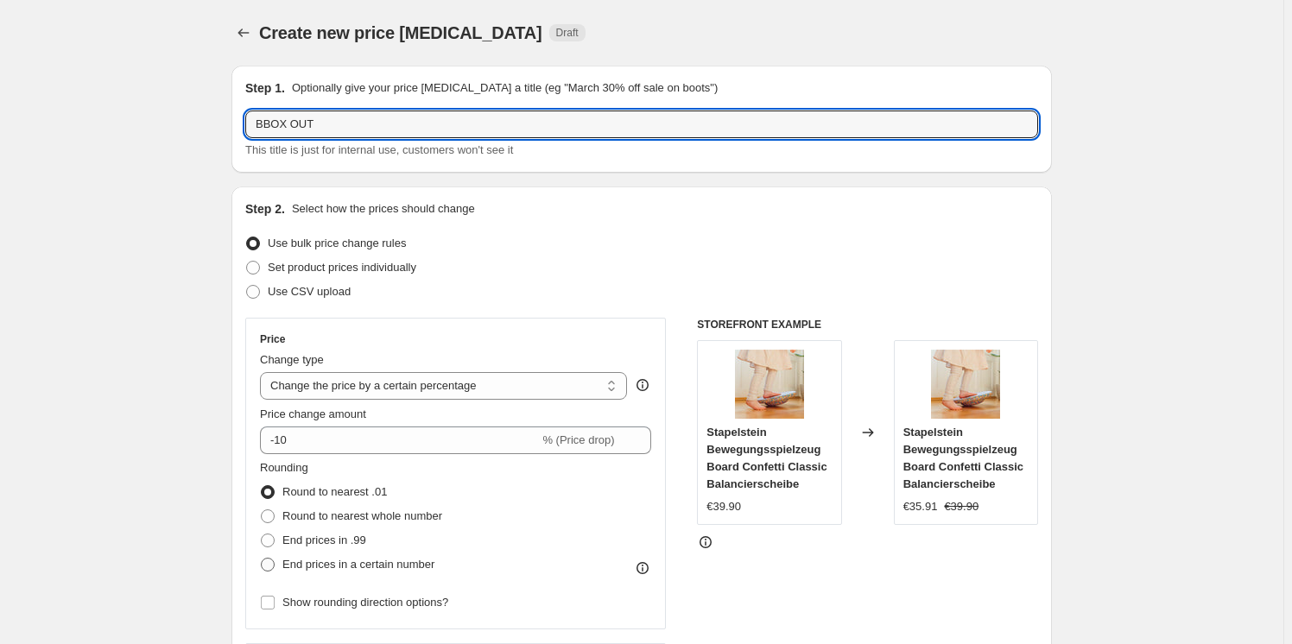 This screenshot has width=1292, height=644. I want to click on div: €39.90, so click(724, 507).